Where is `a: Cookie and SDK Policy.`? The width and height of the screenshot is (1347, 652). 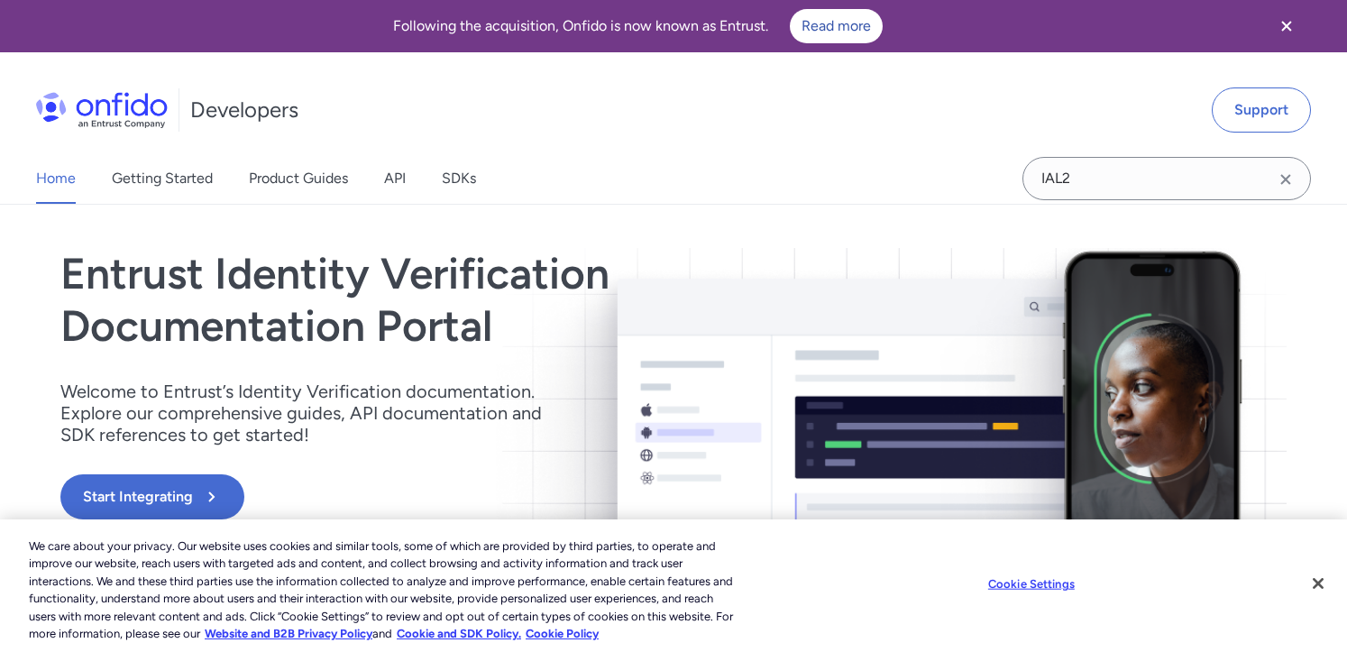 a: Cookie and SDK Policy. is located at coordinates (459, 633).